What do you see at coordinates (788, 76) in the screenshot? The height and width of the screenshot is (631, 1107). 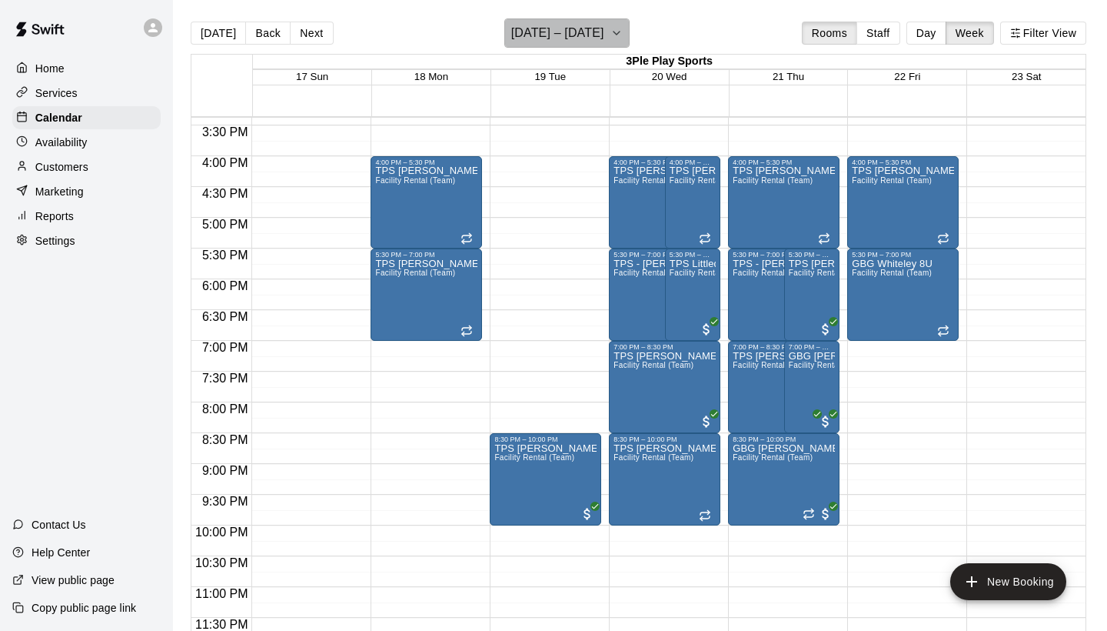 I see `button: 21 Thu` at bounding box center [788, 76].